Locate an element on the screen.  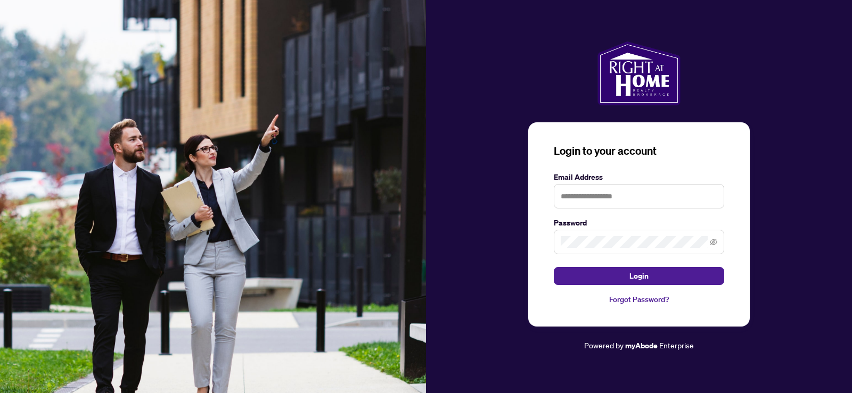
span: Powered by is located at coordinates (604, 345).